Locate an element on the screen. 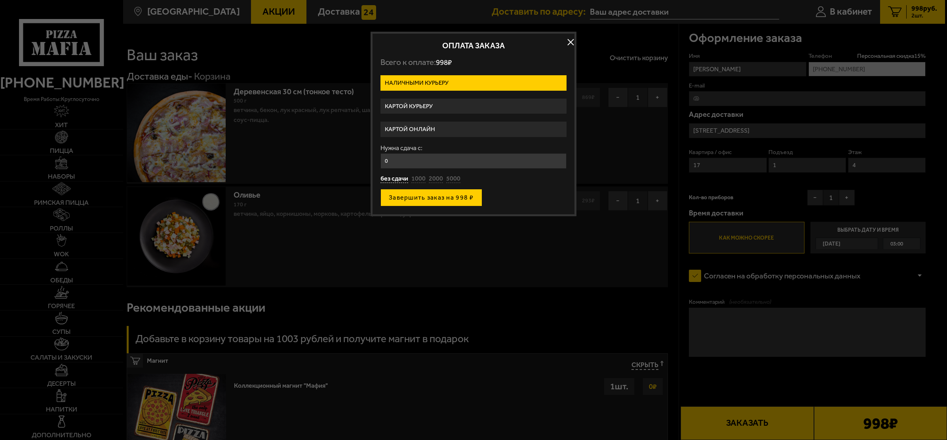  button: 5000 is located at coordinates (453, 179).